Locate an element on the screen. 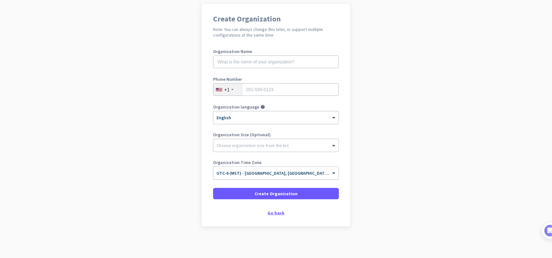 This screenshot has height=258, width=552. h1: Create Organization is located at coordinates (276, 19).